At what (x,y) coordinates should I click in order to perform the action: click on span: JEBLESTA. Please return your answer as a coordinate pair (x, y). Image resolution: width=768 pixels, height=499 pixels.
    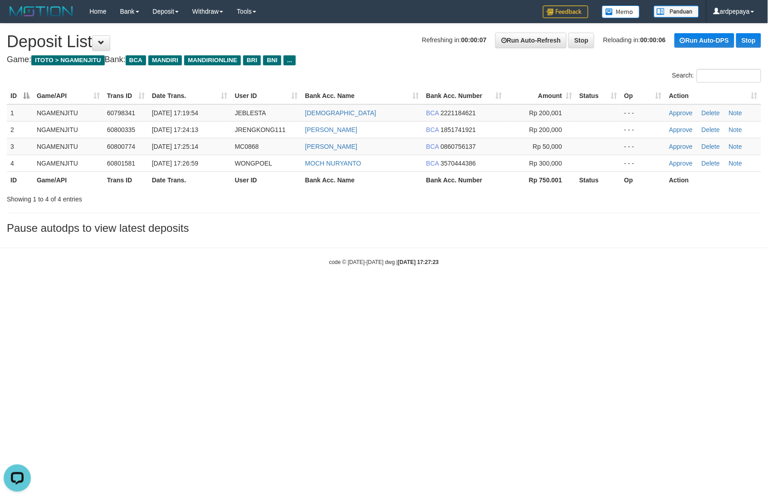
    Looking at the image, I should click on (250, 113).